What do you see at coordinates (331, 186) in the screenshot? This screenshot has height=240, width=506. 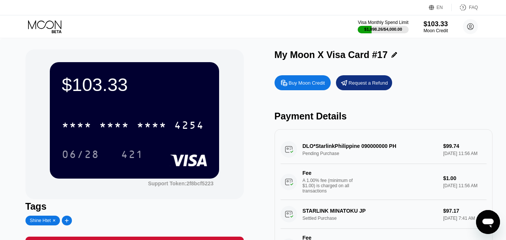 I see `div: A 1.00% fee (minimum of $1.00) is charged on all transactions` at bounding box center [331, 186].